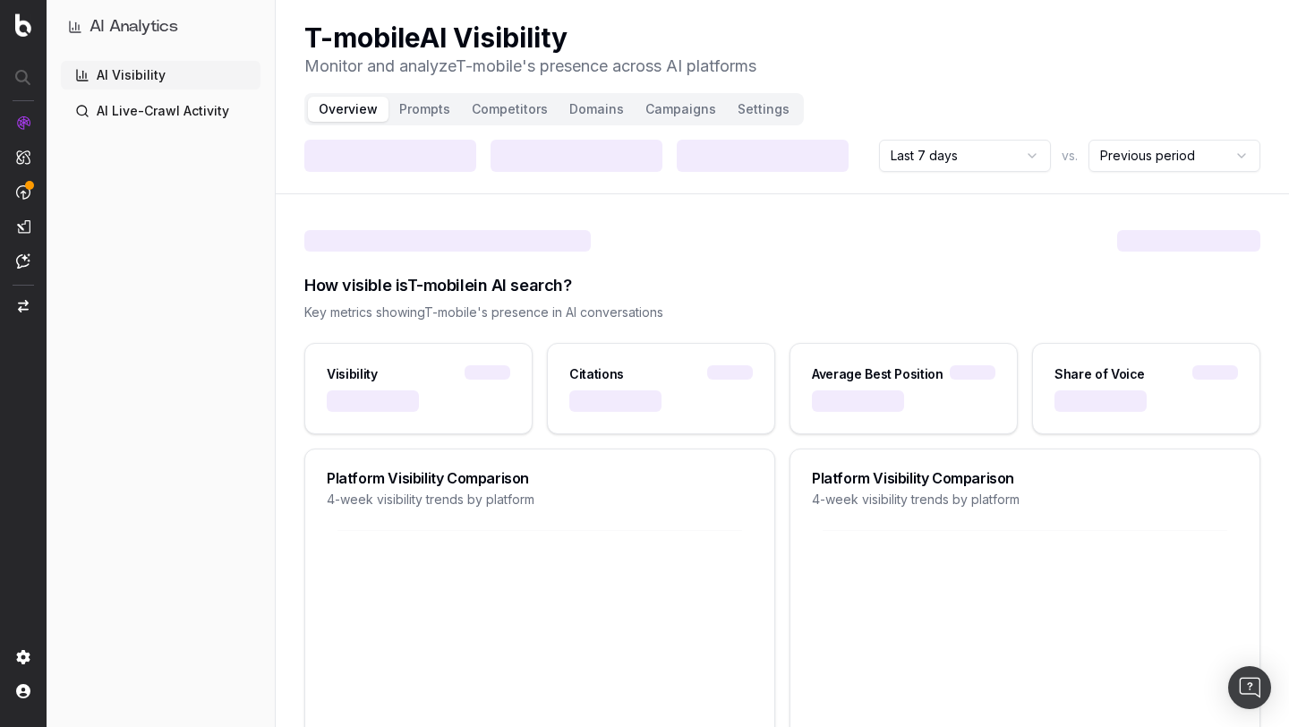 The height and width of the screenshot is (727, 1289). Describe the element at coordinates (782, 286) in the screenshot. I see `div: How visible is T-mobile in AI search?` at that location.